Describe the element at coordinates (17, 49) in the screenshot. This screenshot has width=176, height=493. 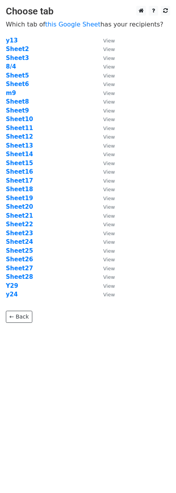
I see `a: Sheet2` at that location.